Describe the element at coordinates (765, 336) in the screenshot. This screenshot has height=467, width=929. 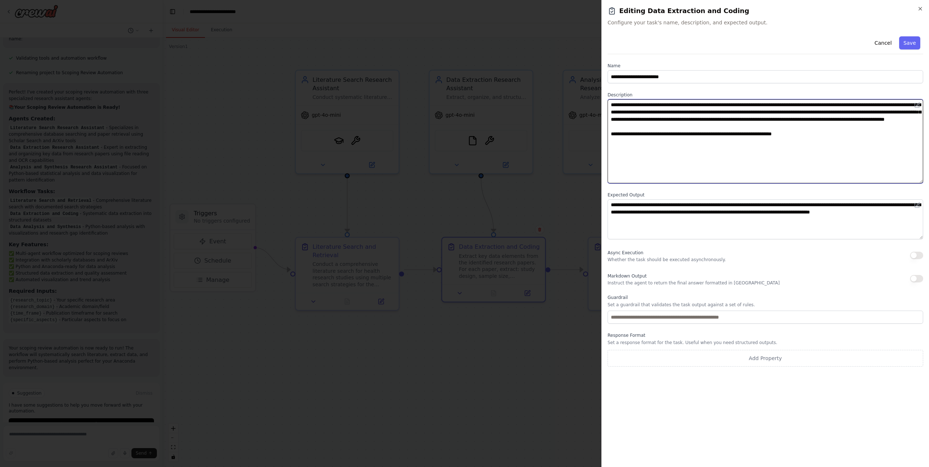
I see `label: Response Format` at that location.